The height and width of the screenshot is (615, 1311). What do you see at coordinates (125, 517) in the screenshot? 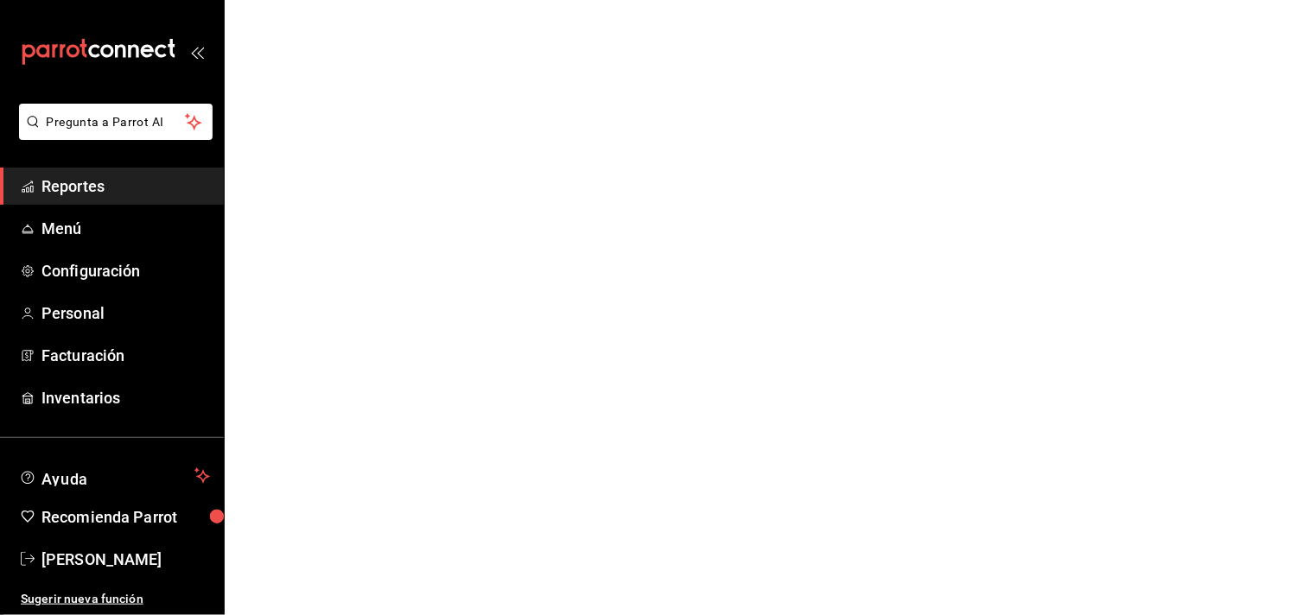
I see `span: Recomienda Parrot` at bounding box center [125, 517].